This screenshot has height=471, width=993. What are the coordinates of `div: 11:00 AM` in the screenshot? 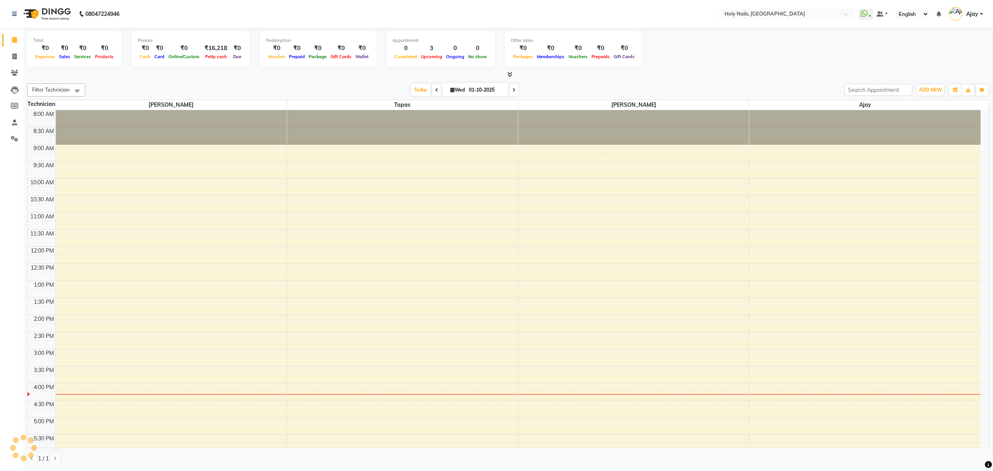 It's located at (42, 216).